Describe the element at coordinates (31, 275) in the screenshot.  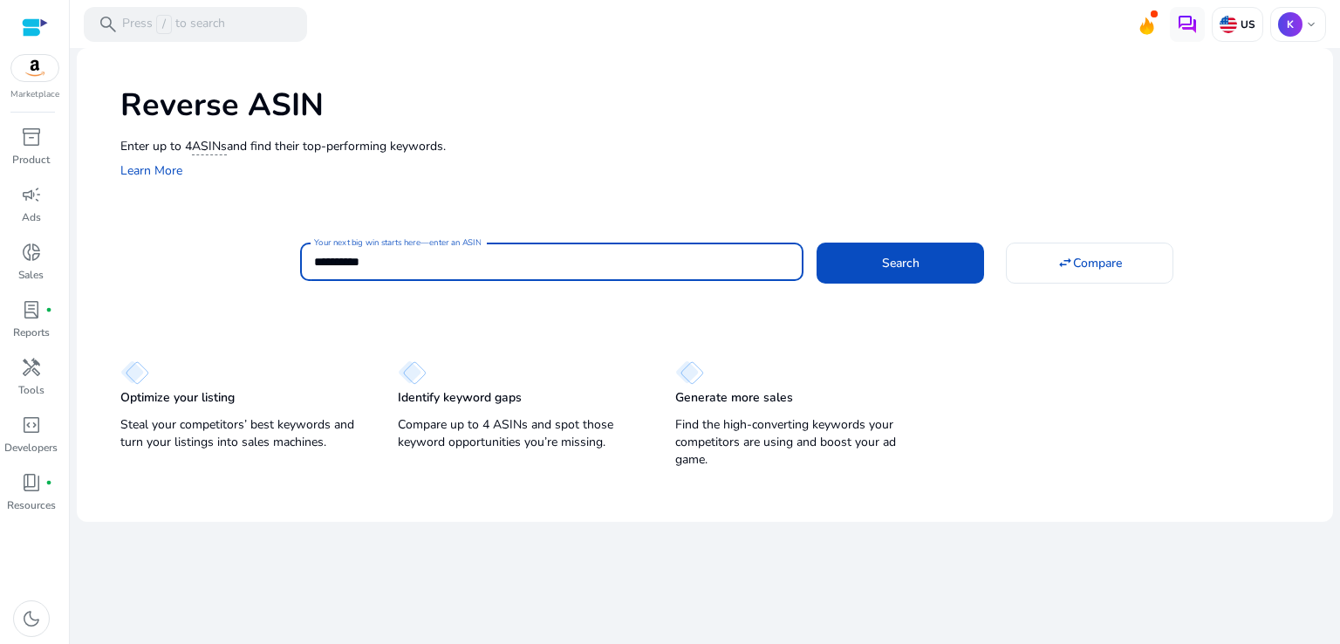
I see `p: Sales` at that location.